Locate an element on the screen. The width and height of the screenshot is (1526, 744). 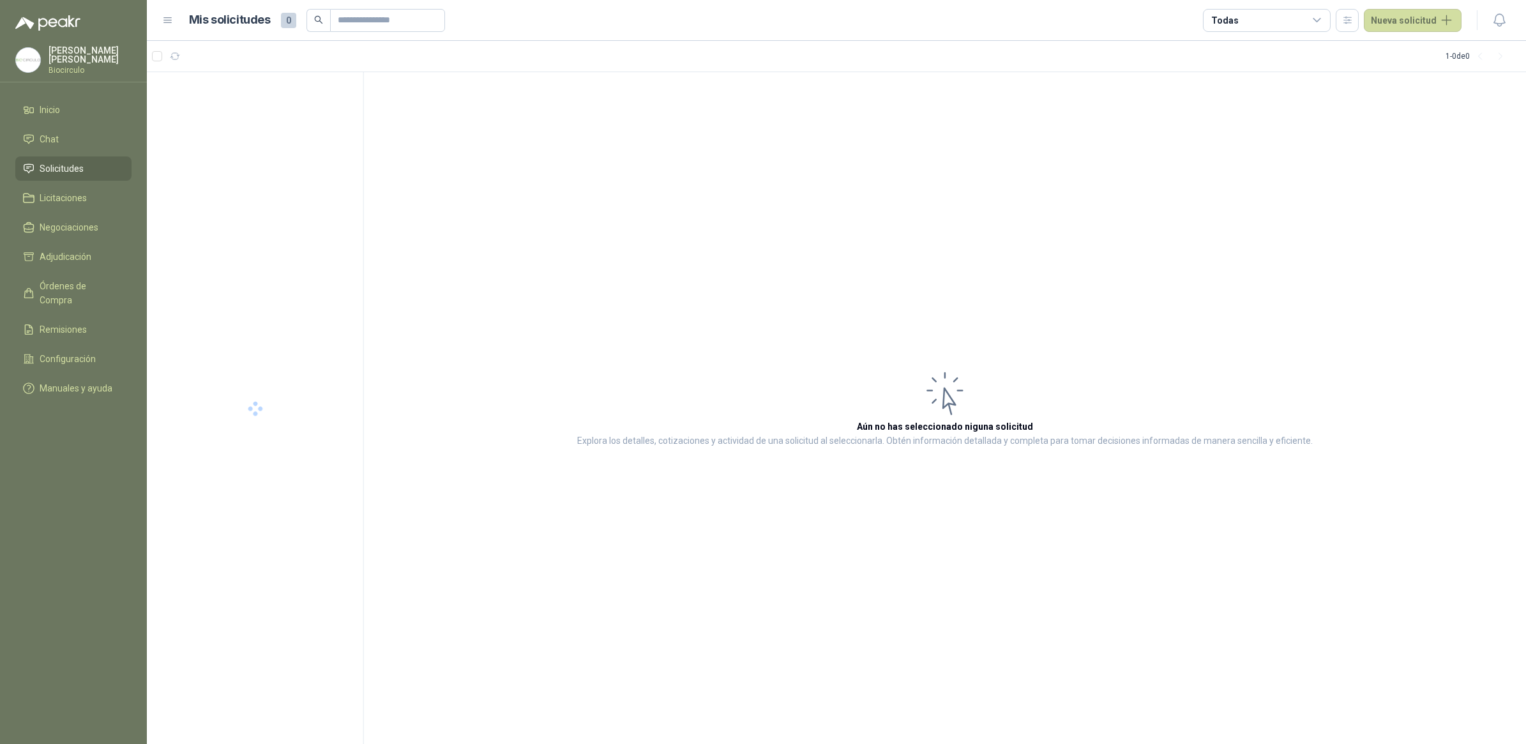
button: Nueva solicitud is located at coordinates (1413, 20).